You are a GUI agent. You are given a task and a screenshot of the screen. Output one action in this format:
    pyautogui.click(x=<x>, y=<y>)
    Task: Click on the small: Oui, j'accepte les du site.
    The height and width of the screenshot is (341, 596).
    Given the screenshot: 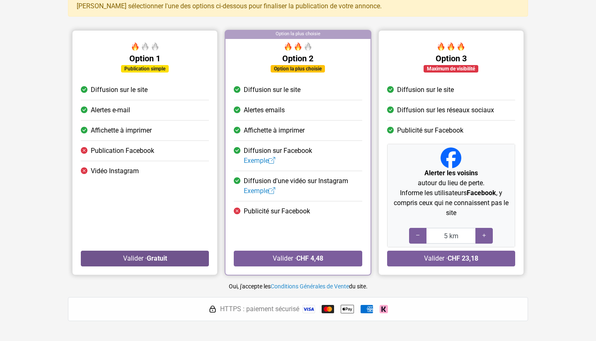 What is the action you would take?
    pyautogui.click(x=298, y=287)
    